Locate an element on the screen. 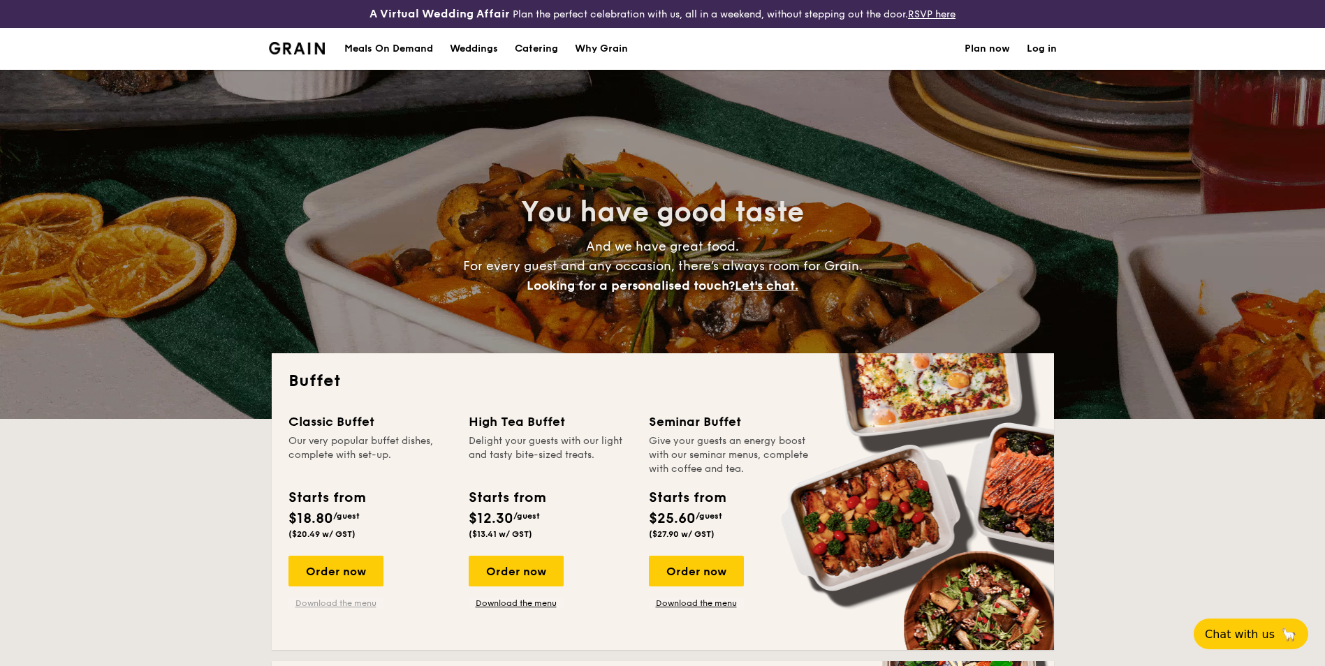  a: Catering is located at coordinates (536, 49).